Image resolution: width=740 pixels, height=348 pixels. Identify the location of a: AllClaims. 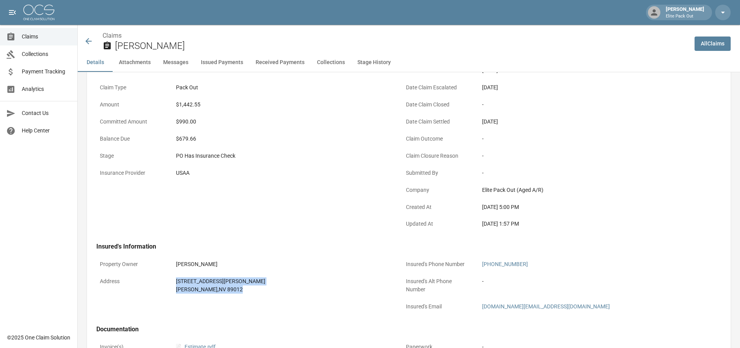
(712, 43).